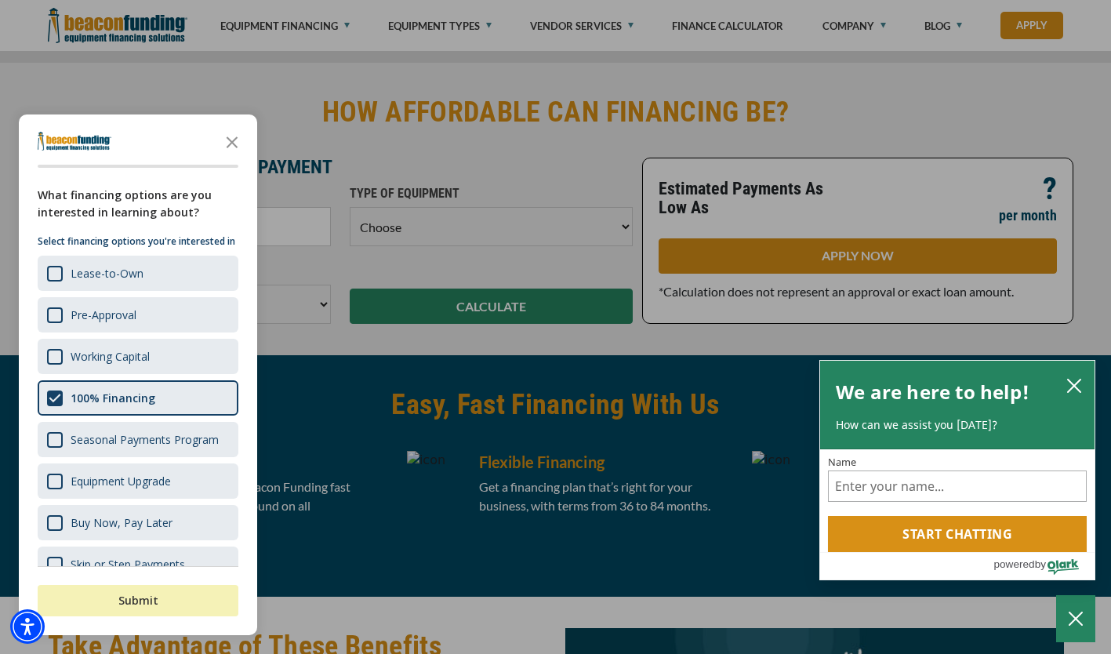  Describe the element at coordinates (1044, 566) in the screenshot. I see `a: Powered by Olark` at that location.